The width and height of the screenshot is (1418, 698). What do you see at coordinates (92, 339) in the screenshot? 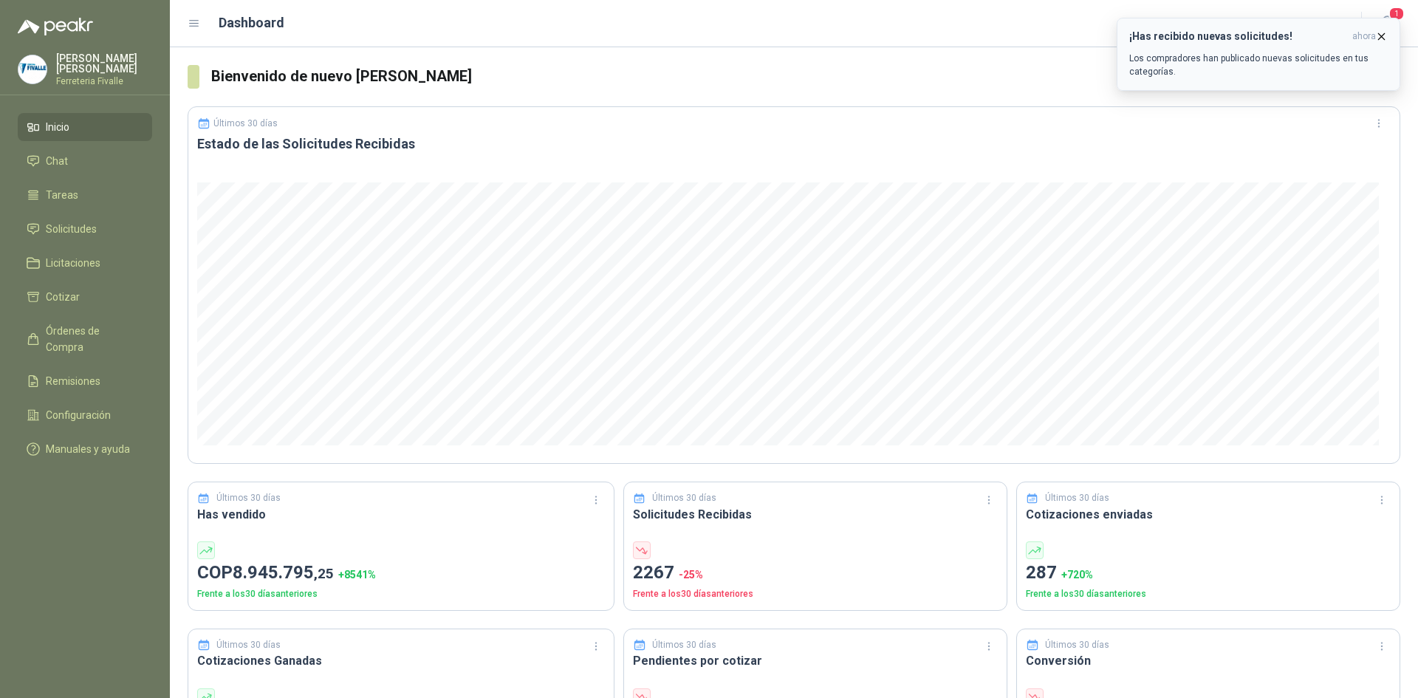
I see `span: Órdenes de Compra` at bounding box center [92, 339].